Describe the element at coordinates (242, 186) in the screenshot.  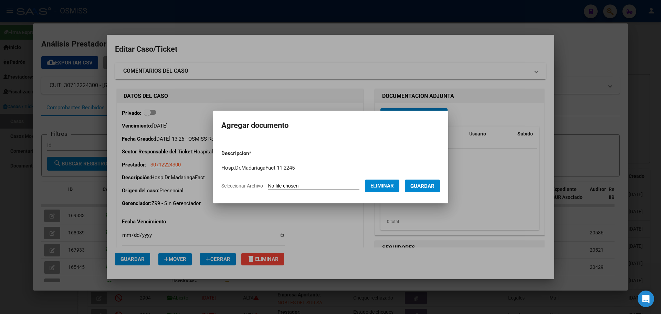
I see `span: Seleccionar Archivo` at that location.